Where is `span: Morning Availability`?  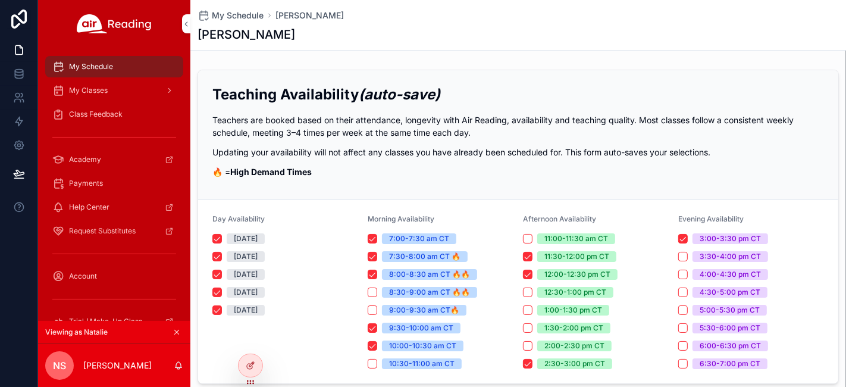
span: Morning Availability is located at coordinates (401, 218).